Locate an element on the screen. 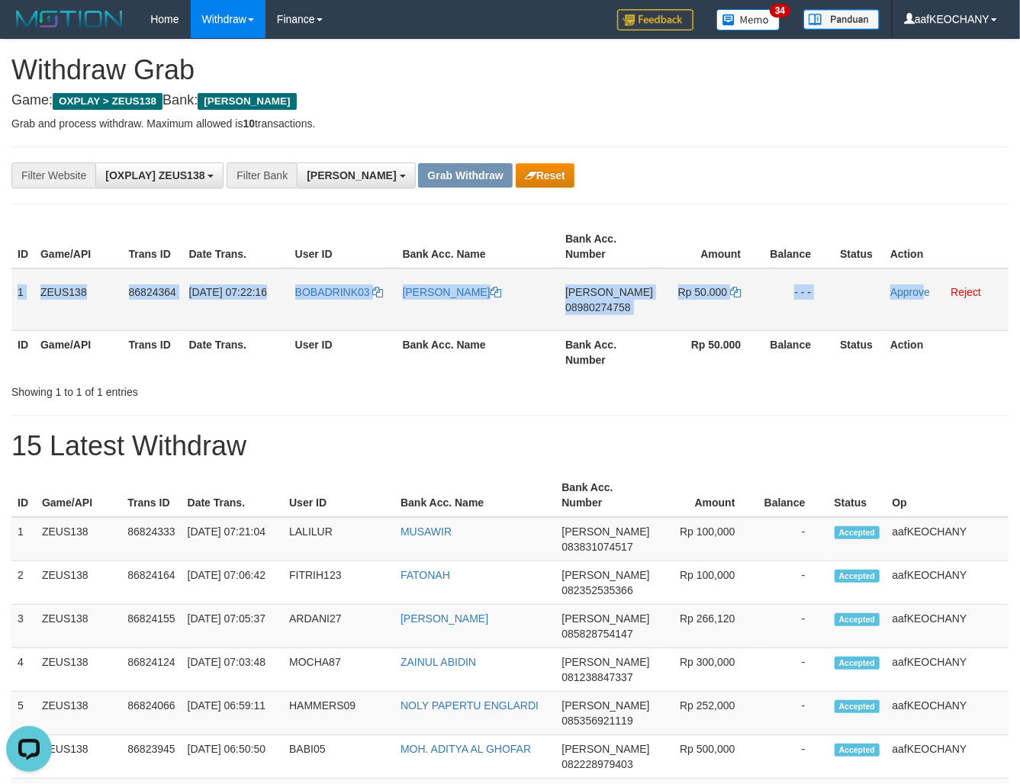  td: BABI05 is located at coordinates (339, 757).